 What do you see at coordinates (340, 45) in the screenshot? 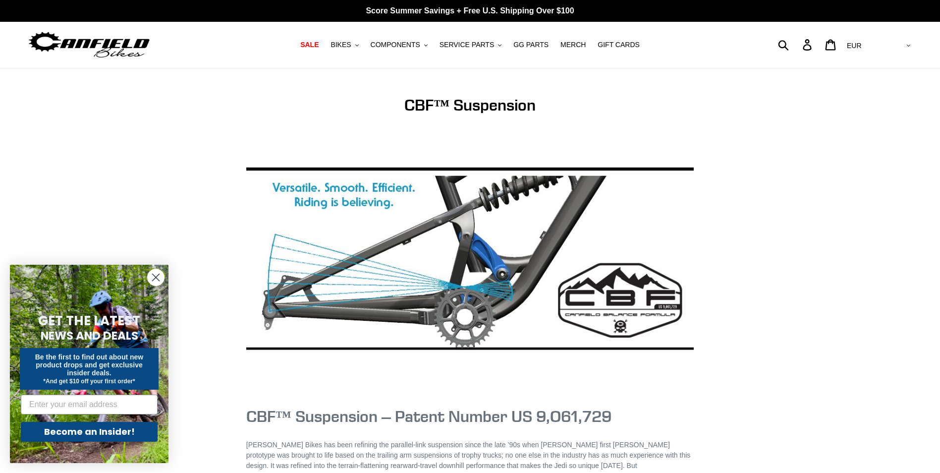
I see `span: BIKES` at bounding box center [340, 45].